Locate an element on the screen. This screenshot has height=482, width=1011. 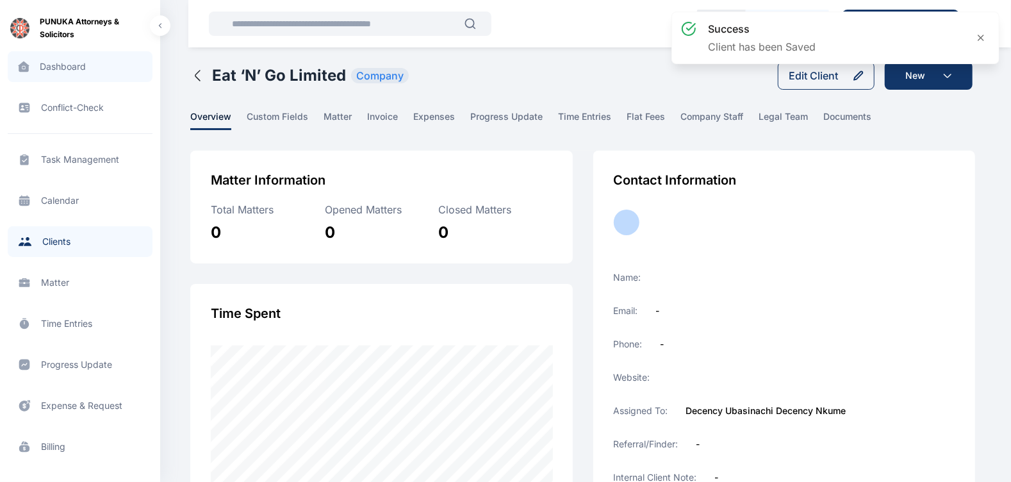
a: company staff is located at coordinates (720, 120).